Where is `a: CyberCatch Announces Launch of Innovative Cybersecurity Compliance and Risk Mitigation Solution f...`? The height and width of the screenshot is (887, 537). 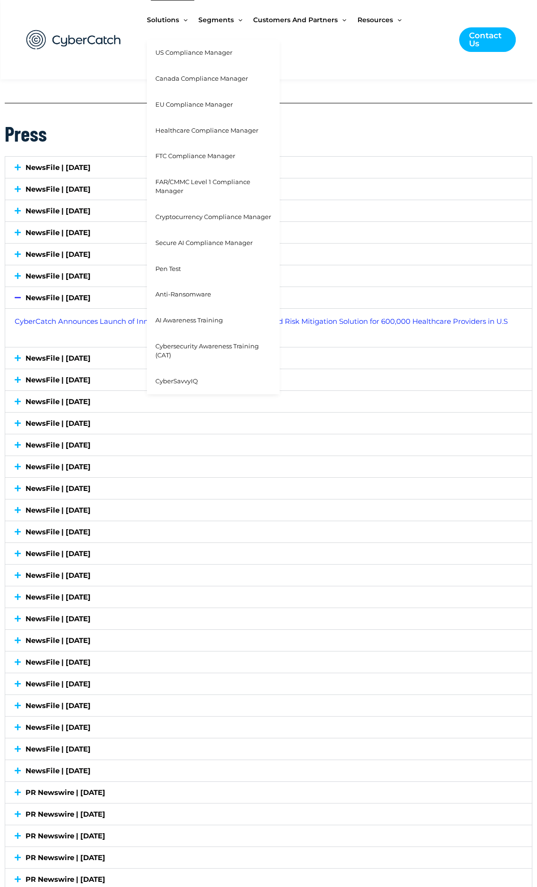 a: CyberCatch Announces Launch of Innovative Cybersecurity Compliance and Risk Mitigation Solution f... is located at coordinates (261, 321).